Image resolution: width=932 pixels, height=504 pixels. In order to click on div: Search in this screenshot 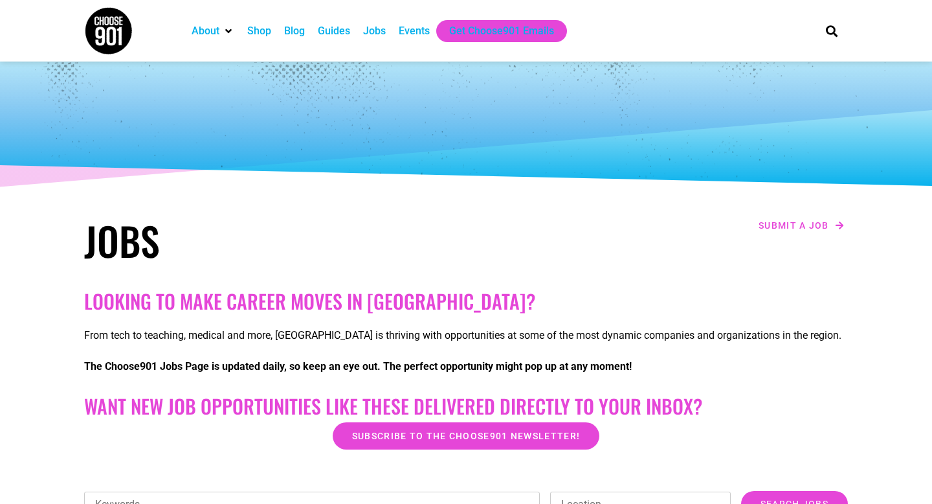, I will do `click(832, 30)`.